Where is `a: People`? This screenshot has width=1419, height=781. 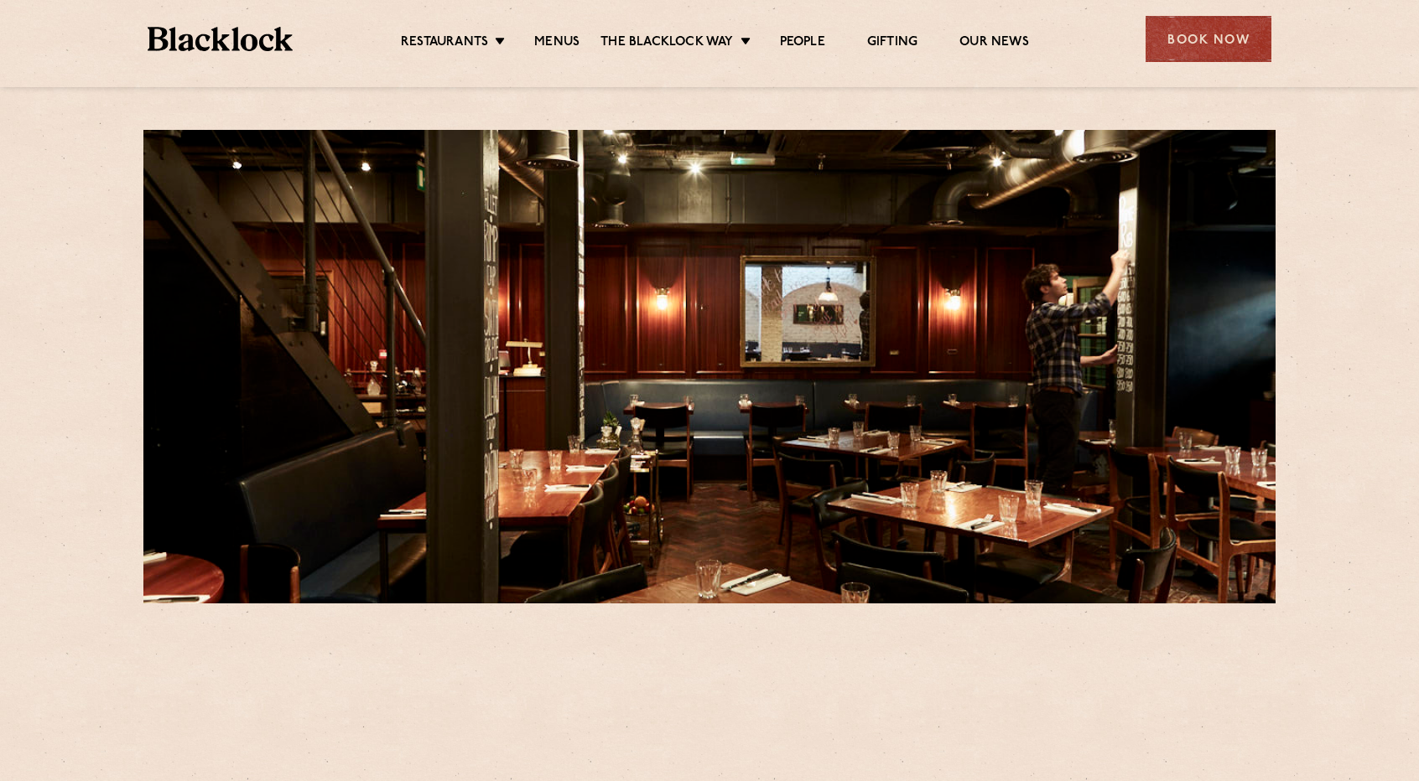 a: People is located at coordinates (802, 44).